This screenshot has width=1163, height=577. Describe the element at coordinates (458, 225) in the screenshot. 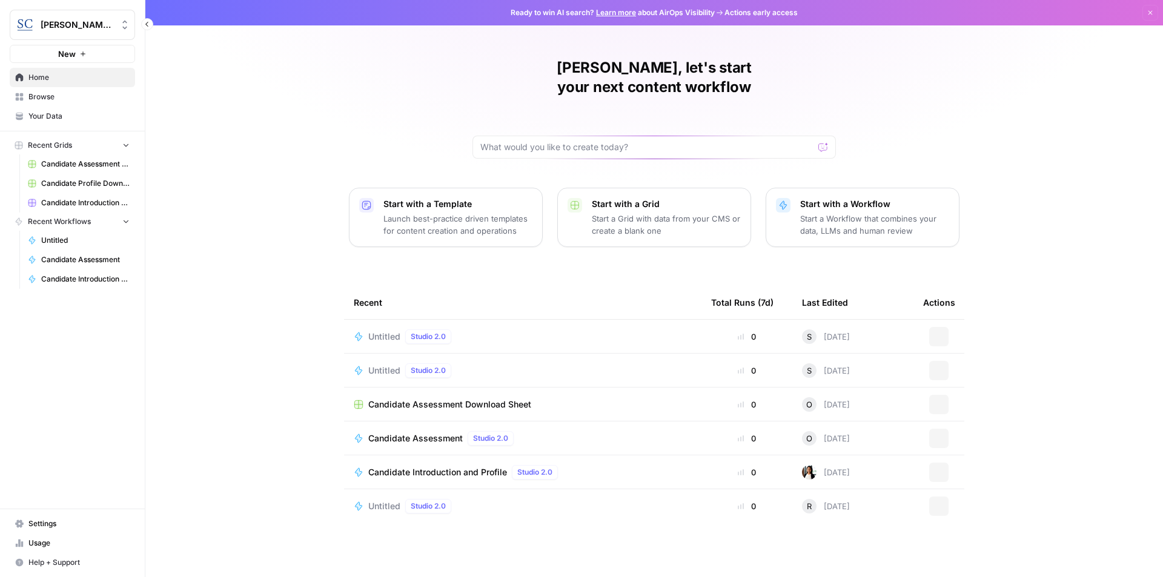

I see `p: Launch best-practice driven templates for content creation and operations` at that location.